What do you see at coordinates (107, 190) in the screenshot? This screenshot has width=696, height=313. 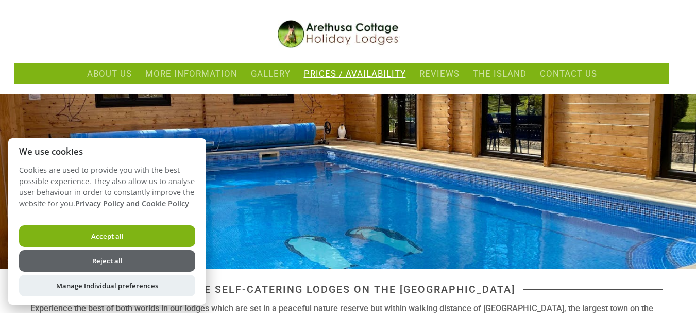 I see `p: Cookies are used to provide you with the best possible experience. They also allow us to analyse ...` at bounding box center [107, 190].